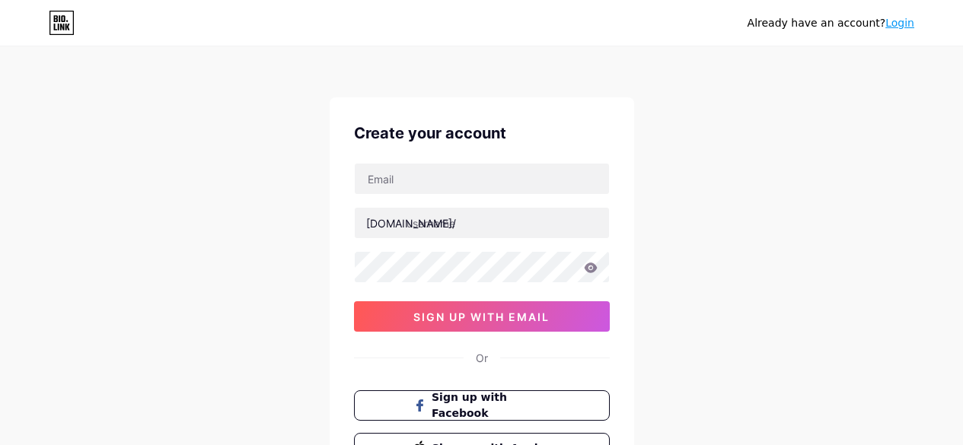 The image size is (963, 445). I want to click on div: Create your account, so click(482, 133).